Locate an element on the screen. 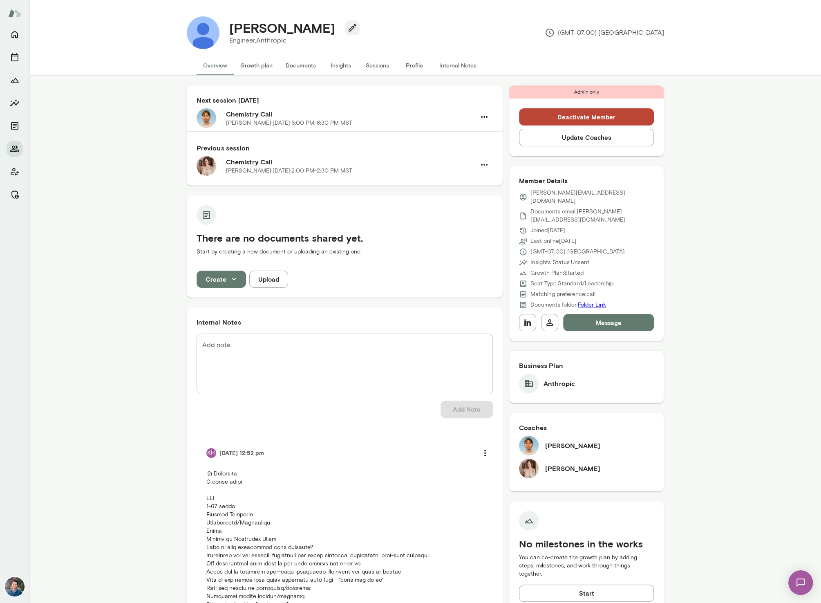  h6: Previous session is located at coordinates (345, 148).